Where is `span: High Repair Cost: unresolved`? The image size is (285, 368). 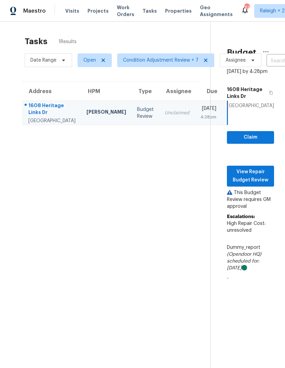
span: High Repair Cost: unresolved is located at coordinates (246, 227).